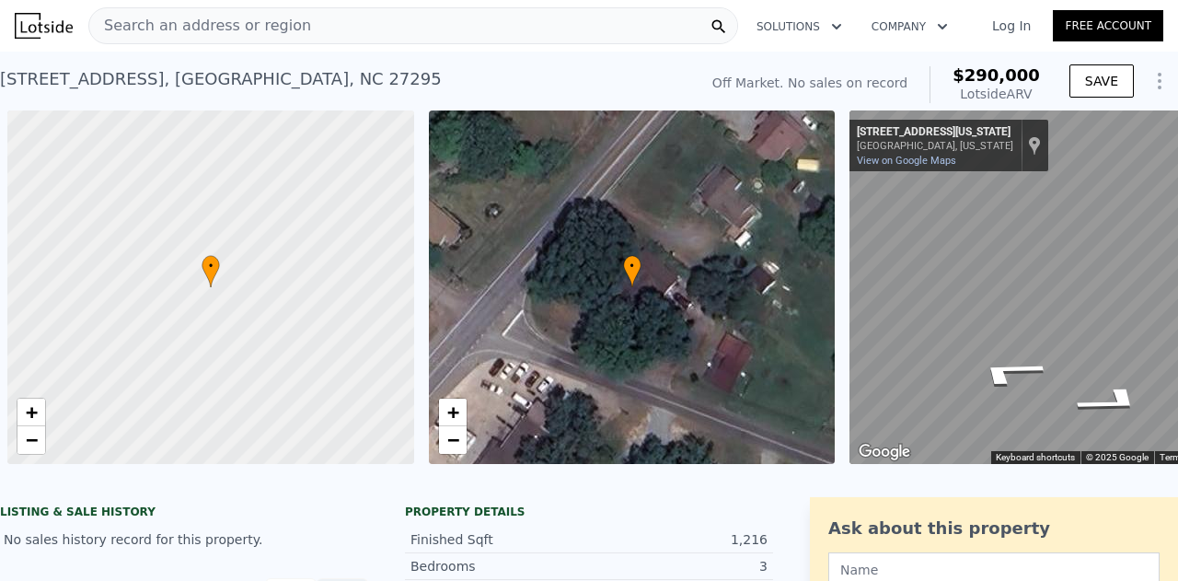 The image size is (1178, 581). Describe the element at coordinates (996, 94) in the screenshot. I see `div: Lotside ARV` at that location.